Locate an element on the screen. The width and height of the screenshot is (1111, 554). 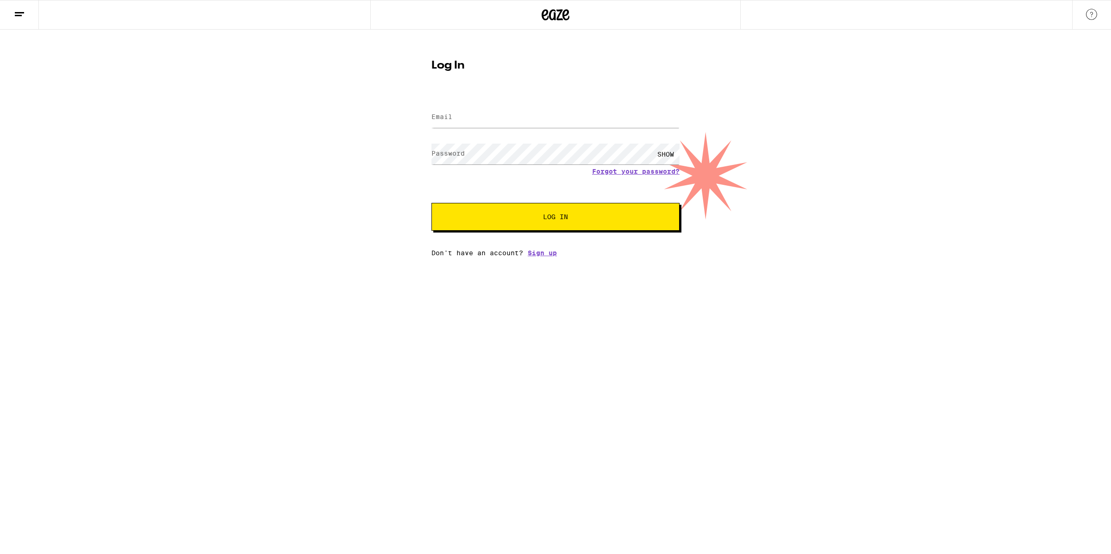
label: Email is located at coordinates (442, 117).